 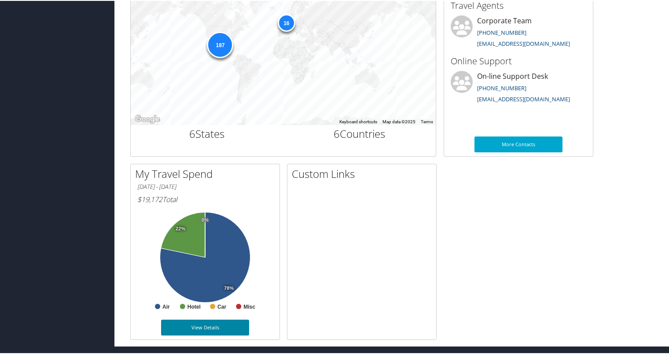 I want to click on div: 187, so click(x=220, y=44).